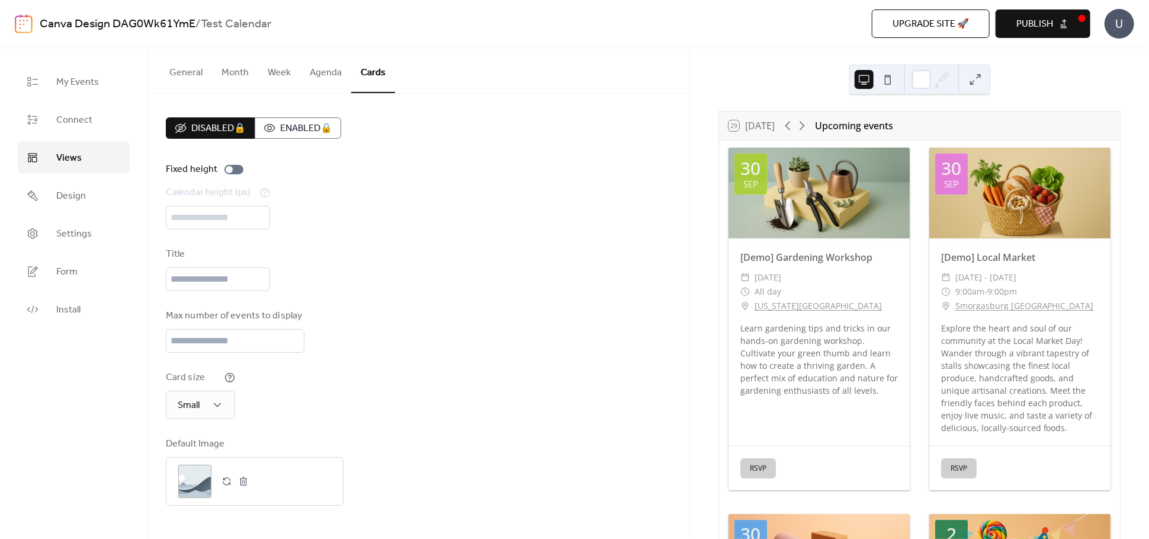  I want to click on button: Month, so click(235, 70).